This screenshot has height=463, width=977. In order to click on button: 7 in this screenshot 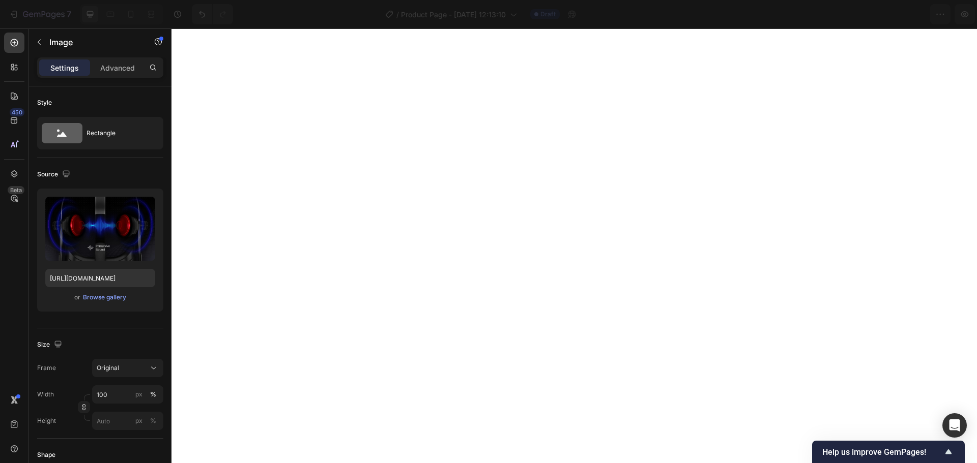, I will do `click(40, 14)`.